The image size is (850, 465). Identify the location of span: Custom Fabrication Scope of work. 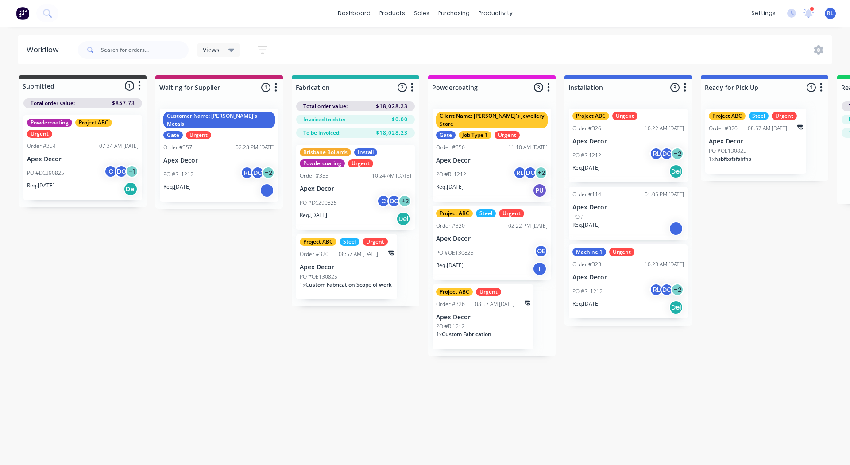
(348, 284).